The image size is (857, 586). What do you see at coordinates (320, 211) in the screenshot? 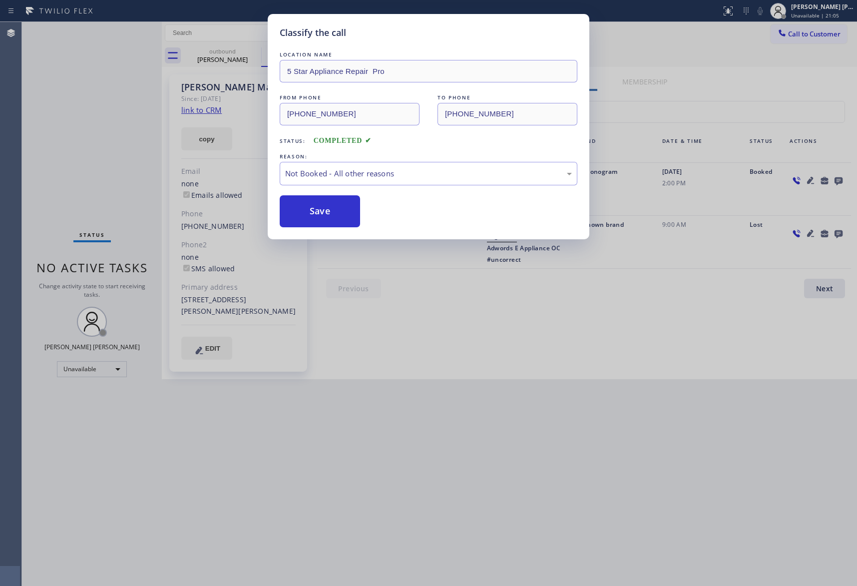
I see `button: Save` at bounding box center [320, 211].